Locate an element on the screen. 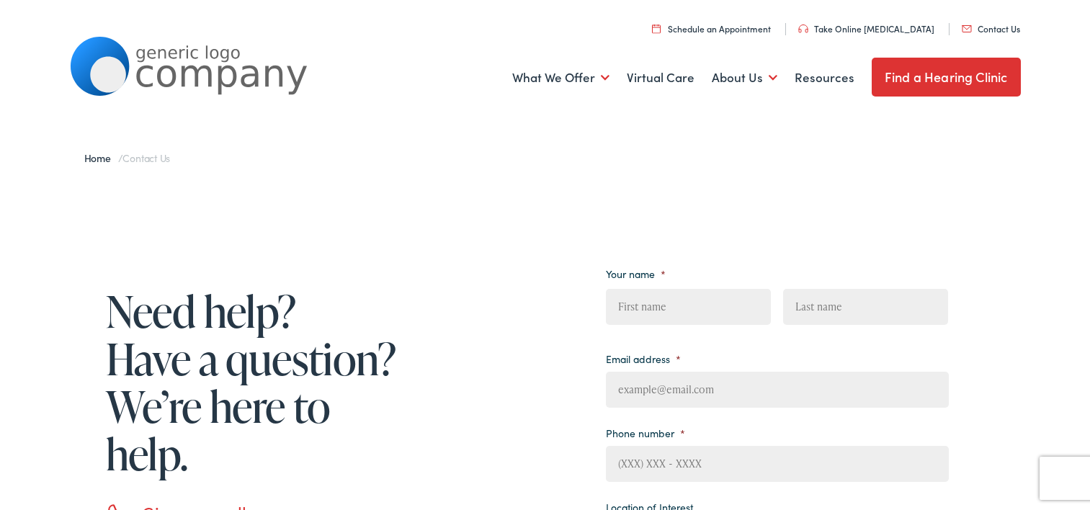 This screenshot has height=510, width=1090. label: Email address is located at coordinates (643, 359).